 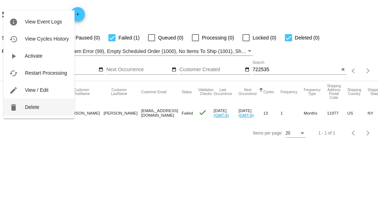 What do you see at coordinates (33, 56) in the screenshot?
I see `span: Activate` at bounding box center [33, 56].